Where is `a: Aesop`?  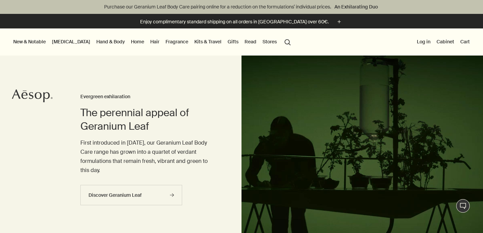
a: Aesop is located at coordinates (32, 97).